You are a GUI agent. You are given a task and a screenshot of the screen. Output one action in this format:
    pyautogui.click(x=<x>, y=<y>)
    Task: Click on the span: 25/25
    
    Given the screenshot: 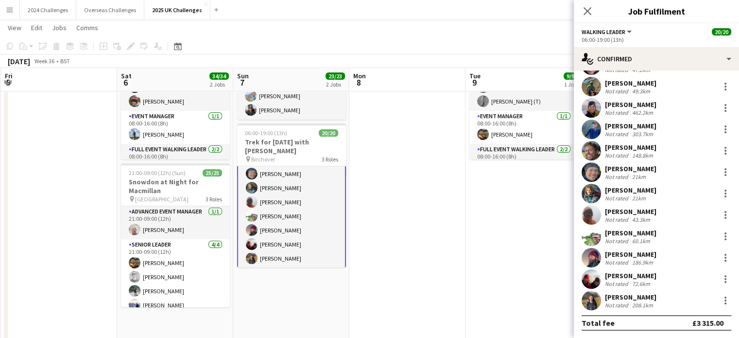 What is the action you would take?
    pyautogui.click(x=212, y=173)
    